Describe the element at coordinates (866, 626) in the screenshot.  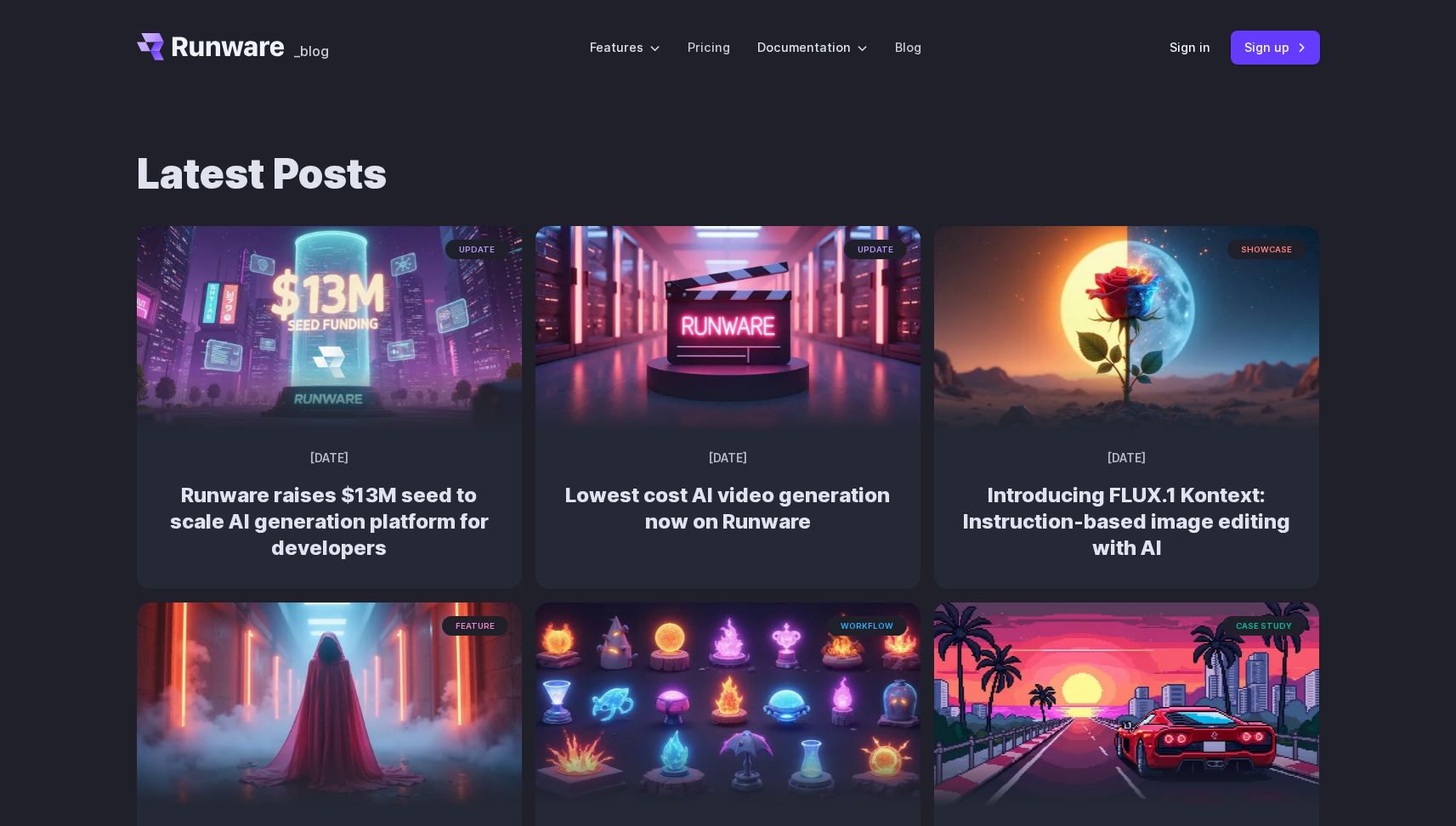
I see `span: workflow` at that location.